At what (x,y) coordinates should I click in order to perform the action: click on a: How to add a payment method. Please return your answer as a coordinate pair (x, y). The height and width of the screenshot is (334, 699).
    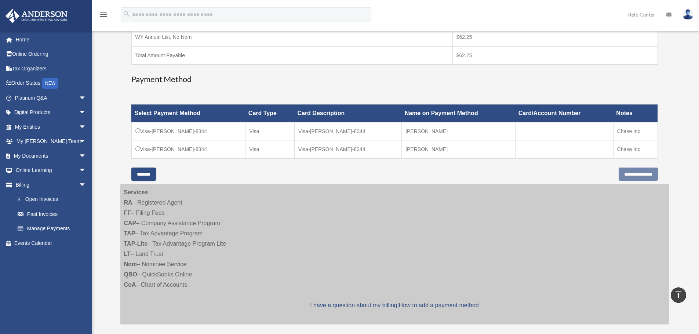
    Looking at the image, I should click on (439, 305).